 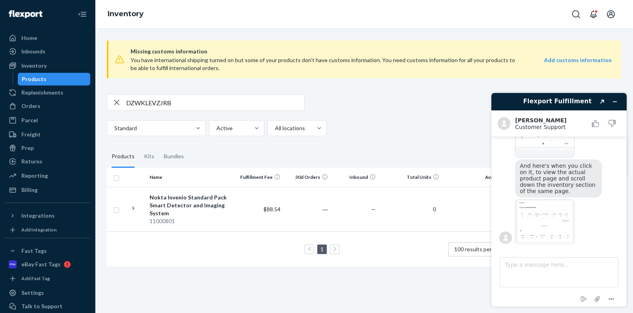 I want to click on th: Total Units, so click(x=411, y=177).